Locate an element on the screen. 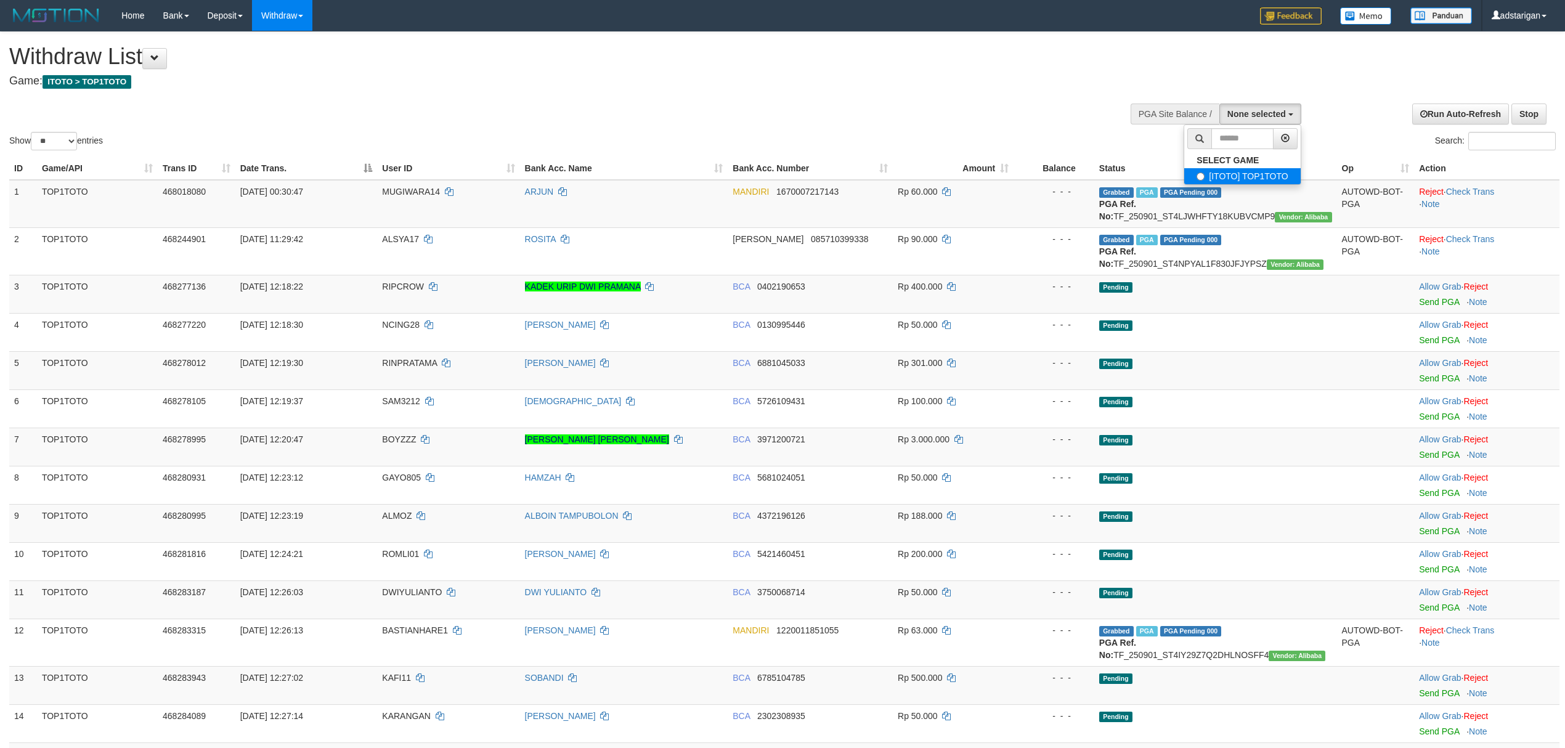 This screenshot has width=1565, height=748. th: Game/API: activate to sort column ascending is located at coordinates (97, 168).